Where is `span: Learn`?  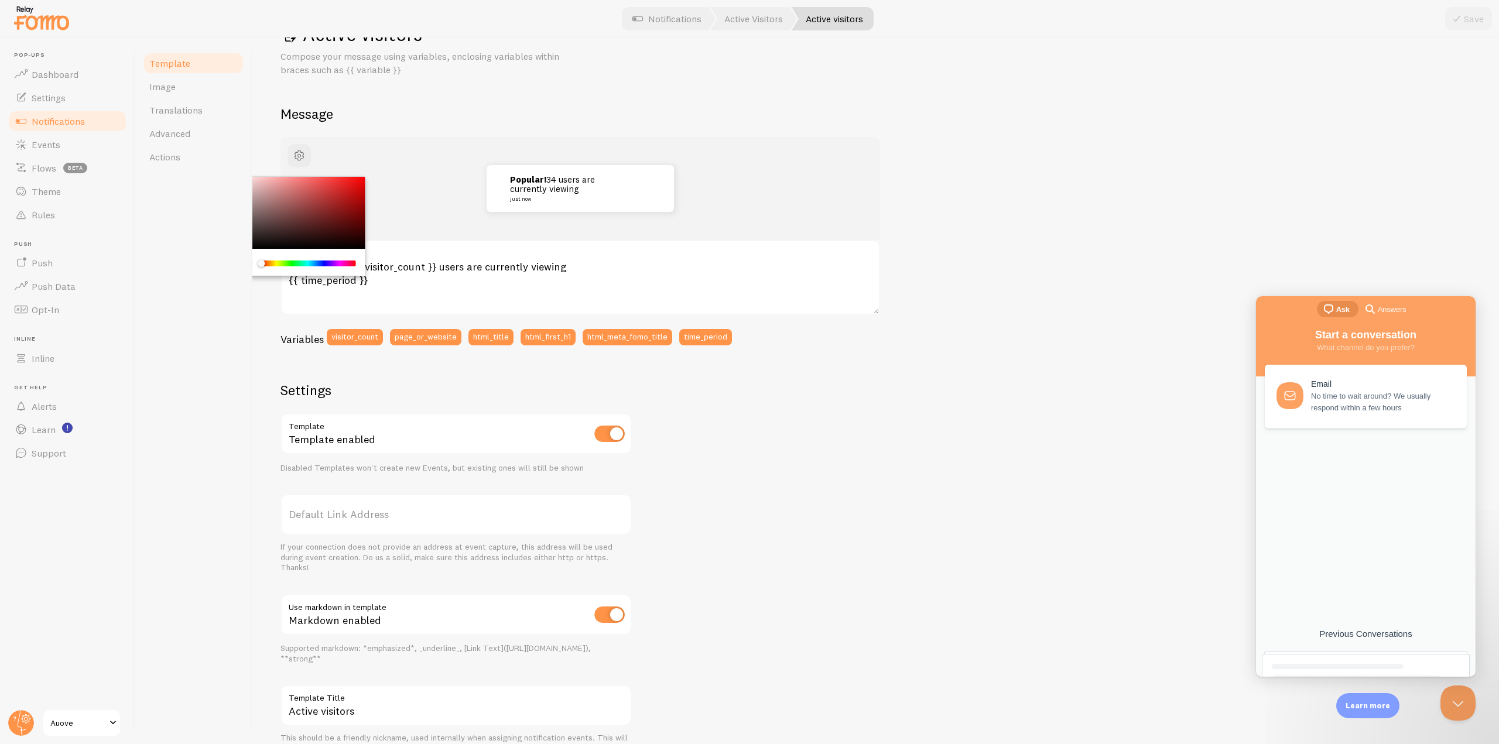 span: Learn is located at coordinates (43, 430).